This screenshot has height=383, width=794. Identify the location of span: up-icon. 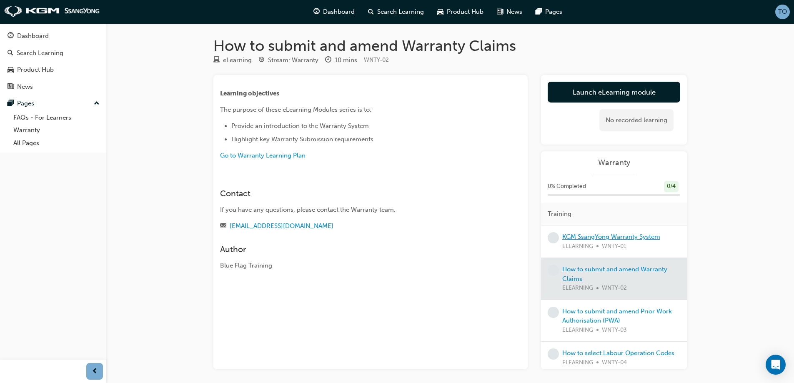
(97, 104).